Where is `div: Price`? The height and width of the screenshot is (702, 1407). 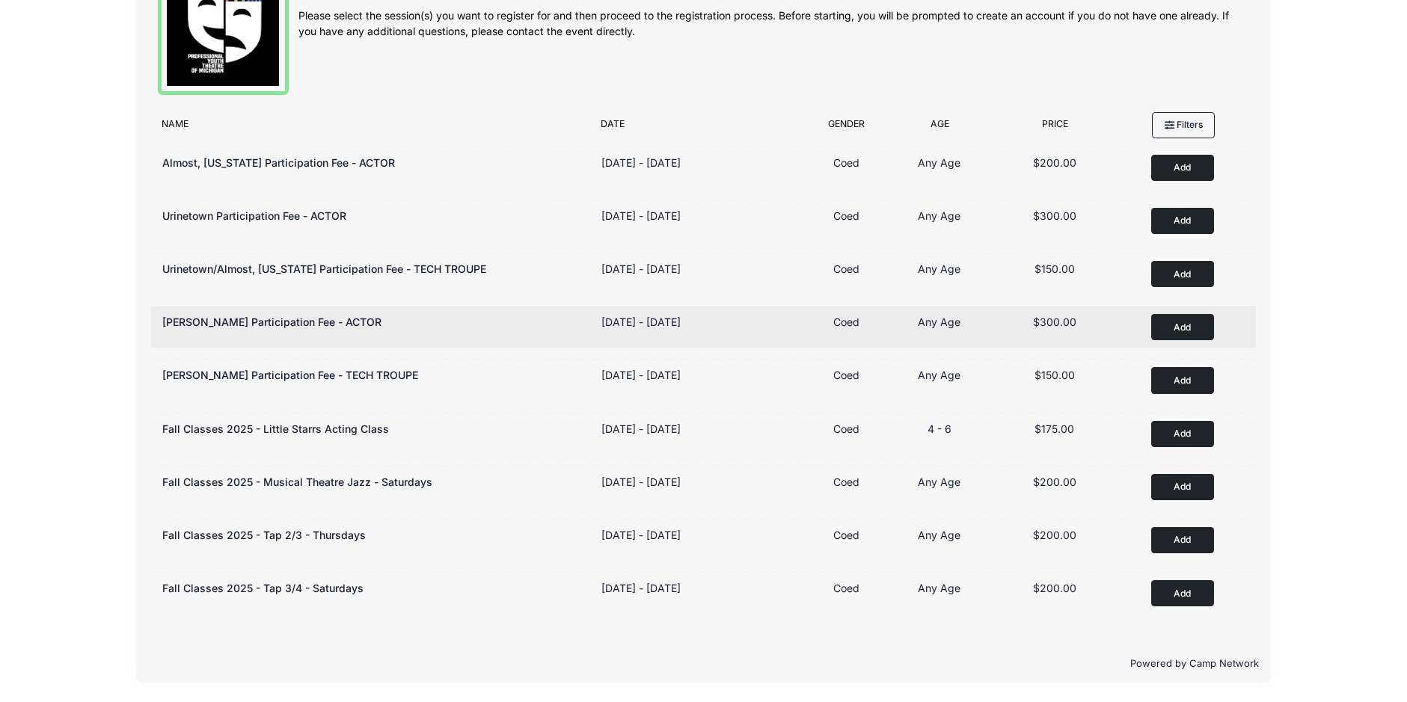
div: Price is located at coordinates (1054, 128).